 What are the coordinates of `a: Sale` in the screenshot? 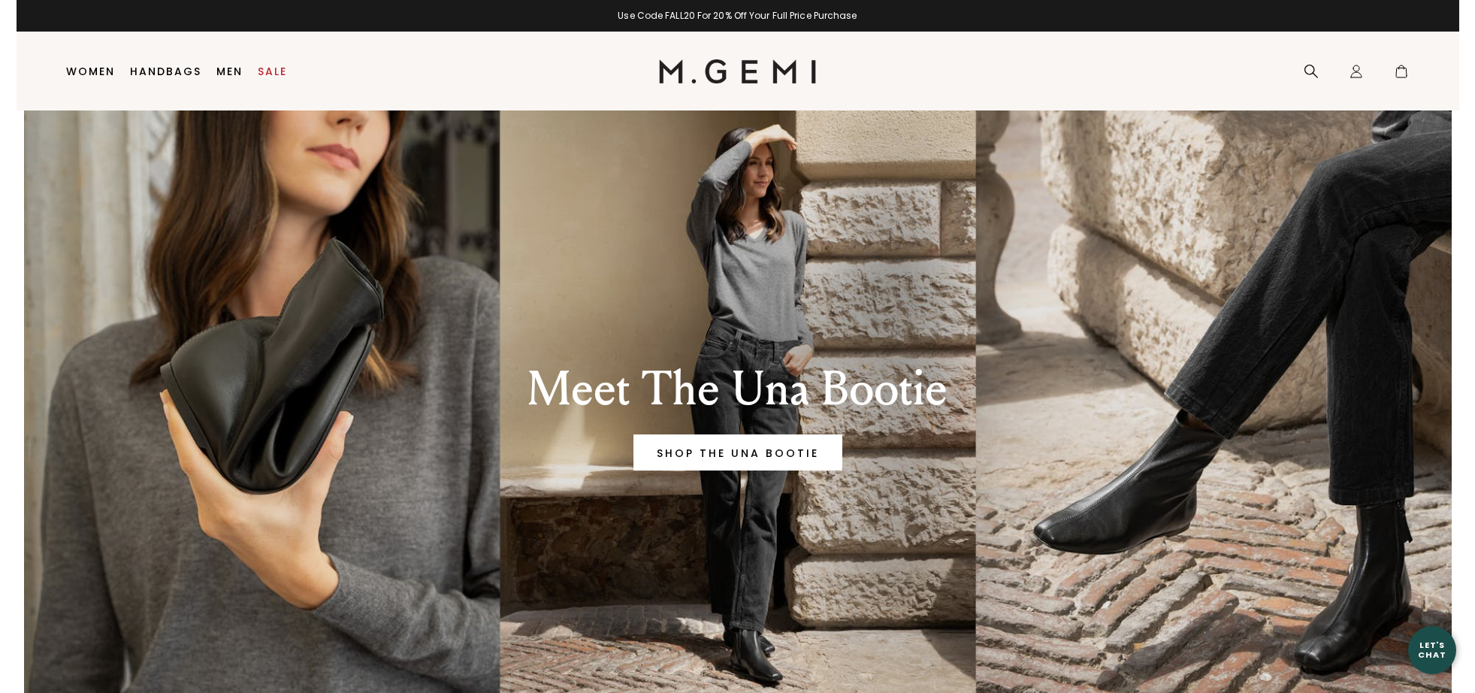 It's located at (272, 71).